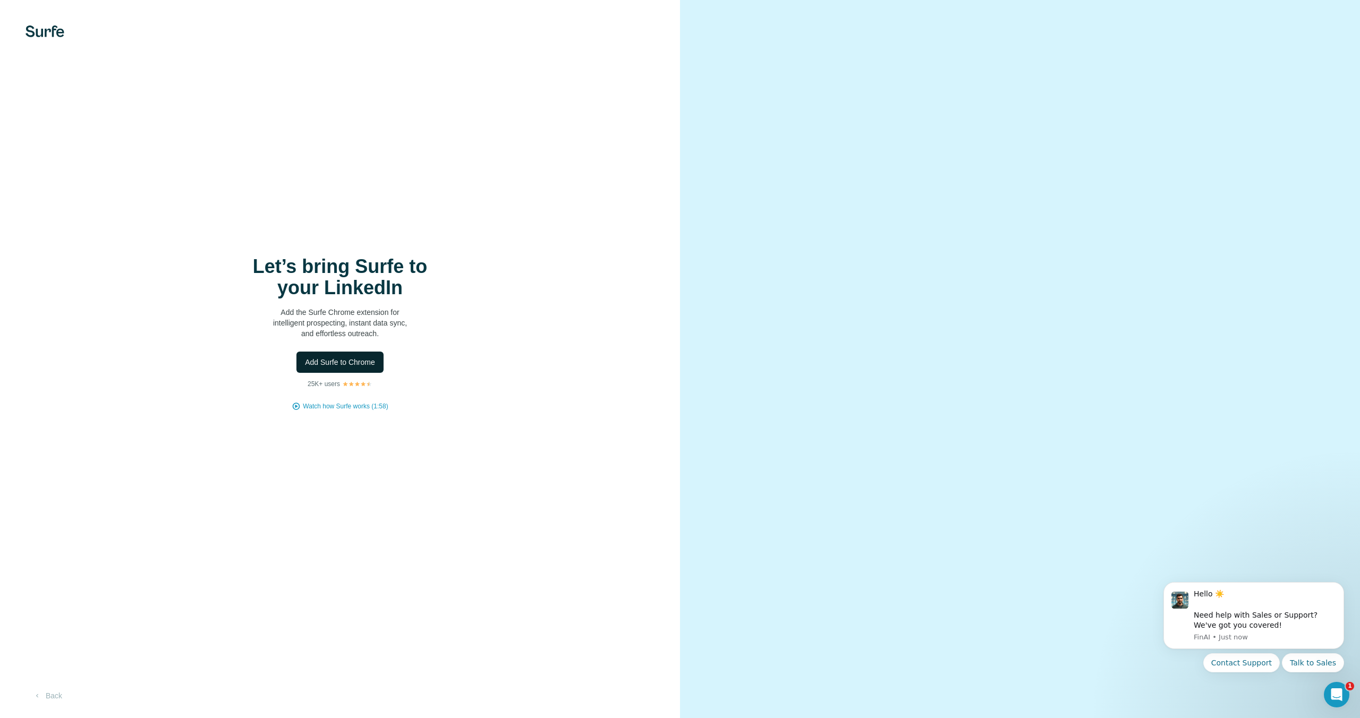  I want to click on span: Watch how Surfe works (1:58), so click(345, 406).